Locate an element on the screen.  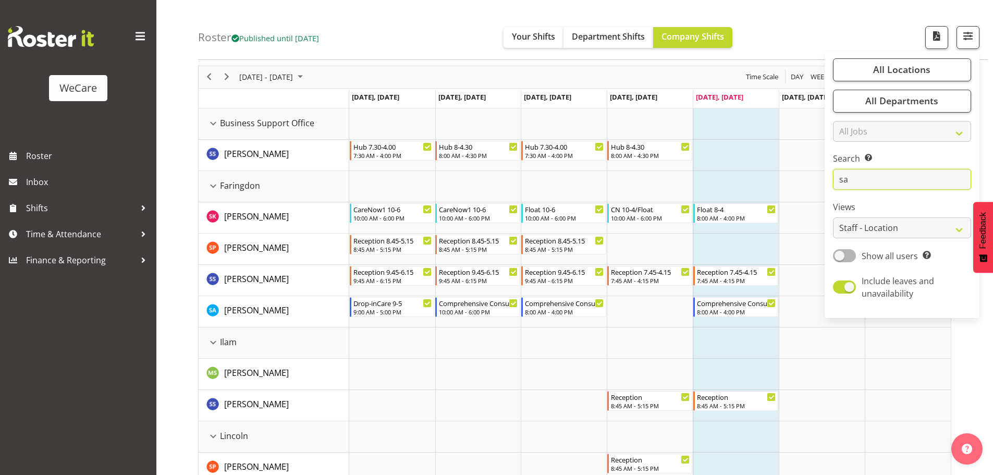
input: Search is located at coordinates (902, 180).